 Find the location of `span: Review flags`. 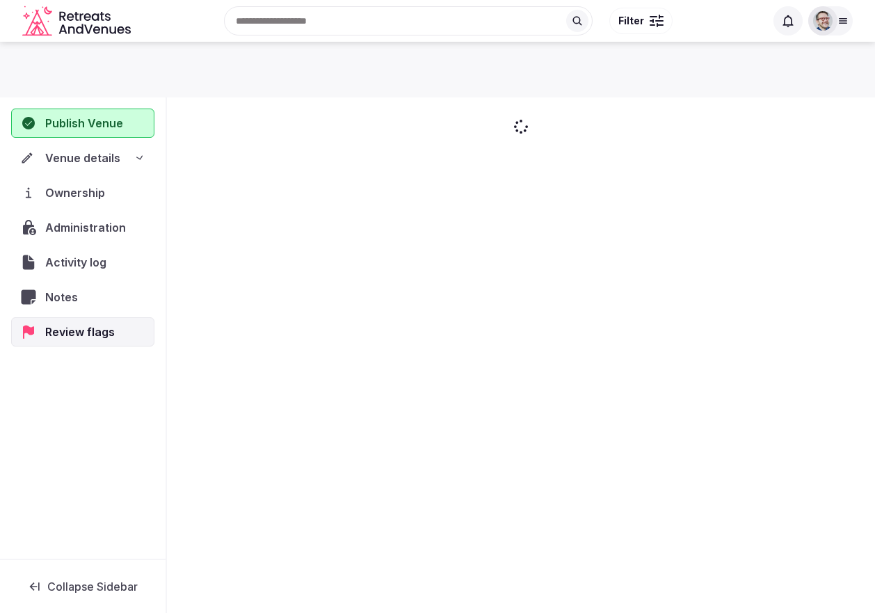

span: Review flags is located at coordinates (83, 332).